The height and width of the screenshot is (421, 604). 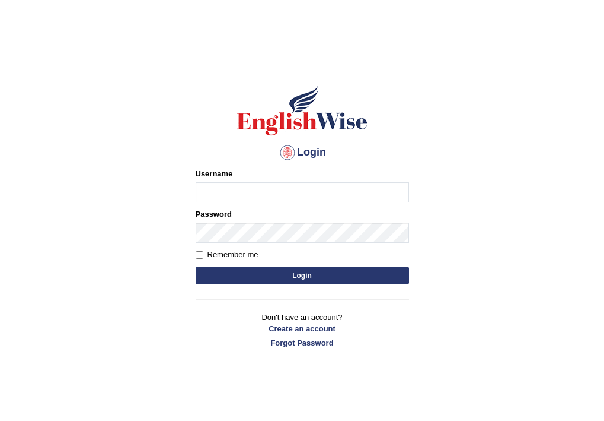 I want to click on label: Remember me, so click(x=227, y=254).